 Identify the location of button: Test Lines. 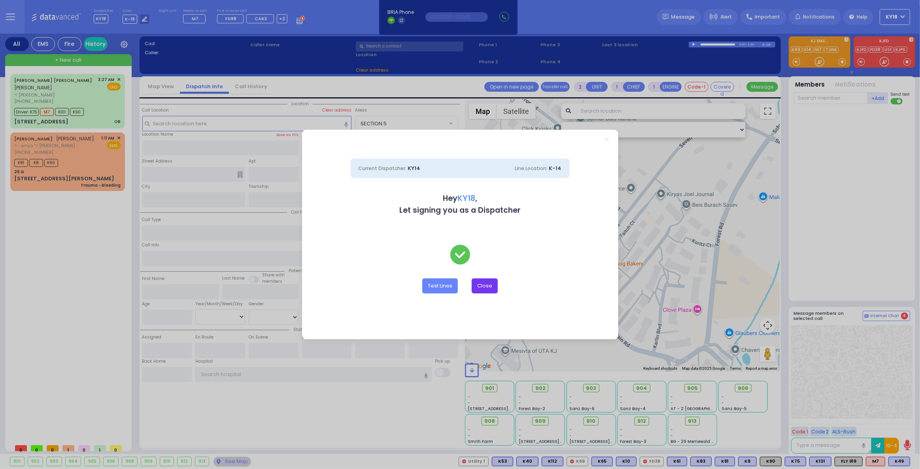
(440, 286).